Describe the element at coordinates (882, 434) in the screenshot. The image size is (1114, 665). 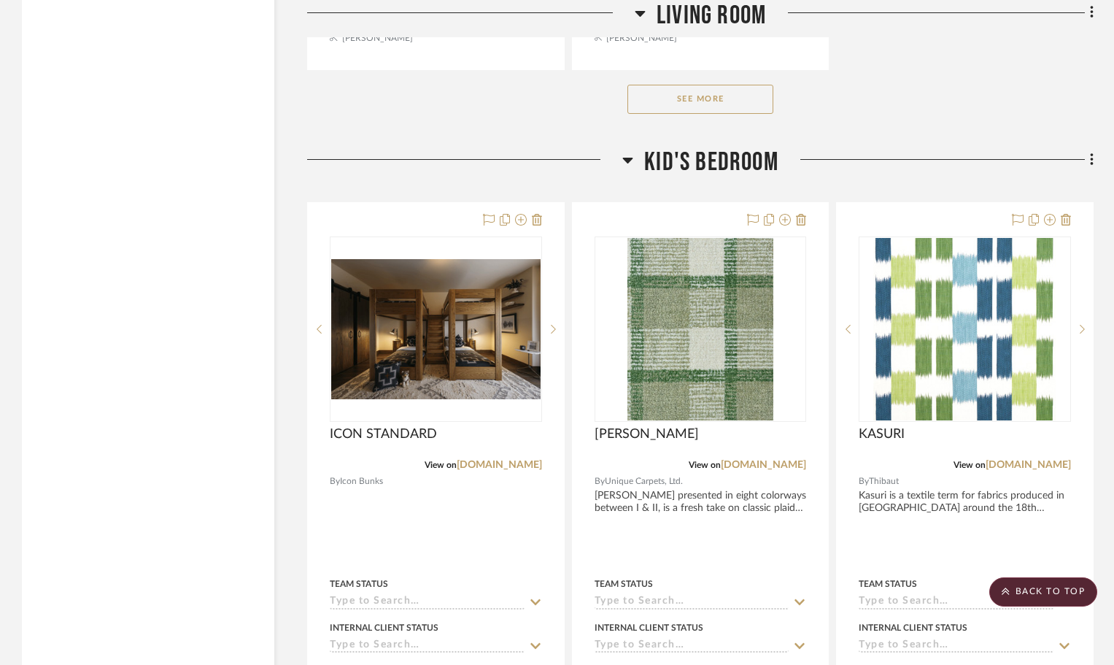
I see `span: KASURI` at that location.